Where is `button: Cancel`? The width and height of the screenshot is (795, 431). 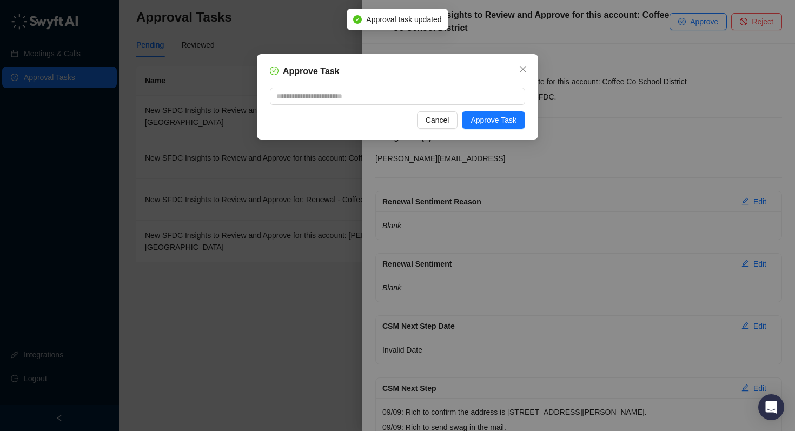 button: Cancel is located at coordinates (438, 120).